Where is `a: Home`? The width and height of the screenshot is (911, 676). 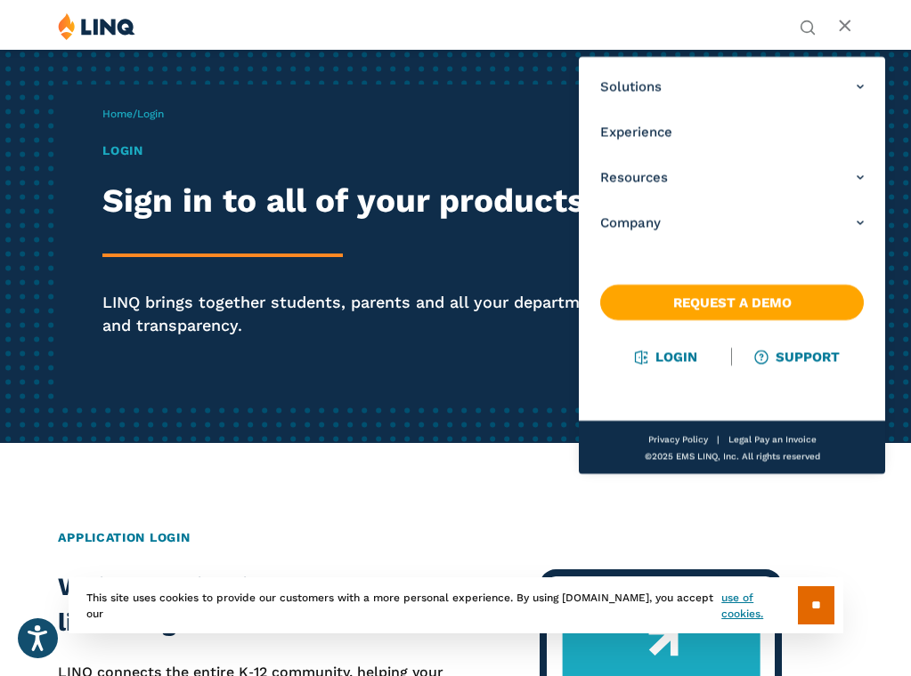
a: Home is located at coordinates (117, 114).